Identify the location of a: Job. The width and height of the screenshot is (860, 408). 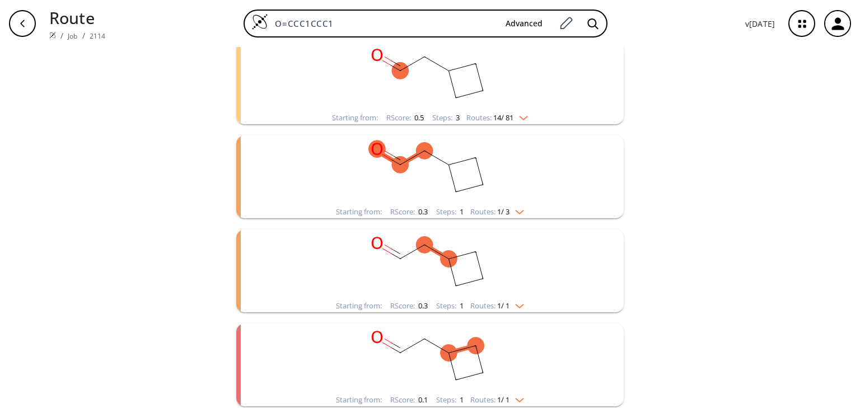
(72, 36).